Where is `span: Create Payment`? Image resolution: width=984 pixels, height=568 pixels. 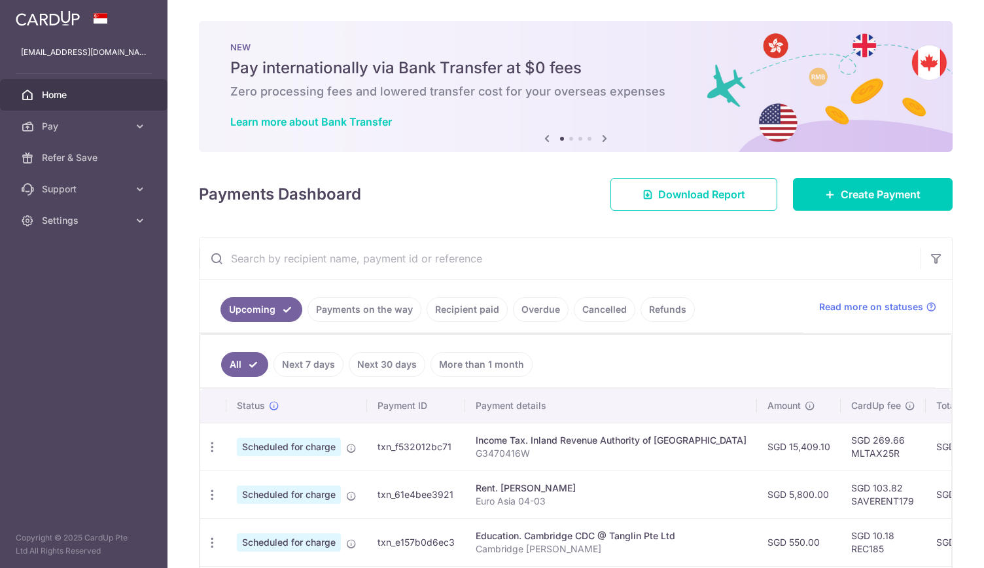
span: Create Payment is located at coordinates (881, 194).